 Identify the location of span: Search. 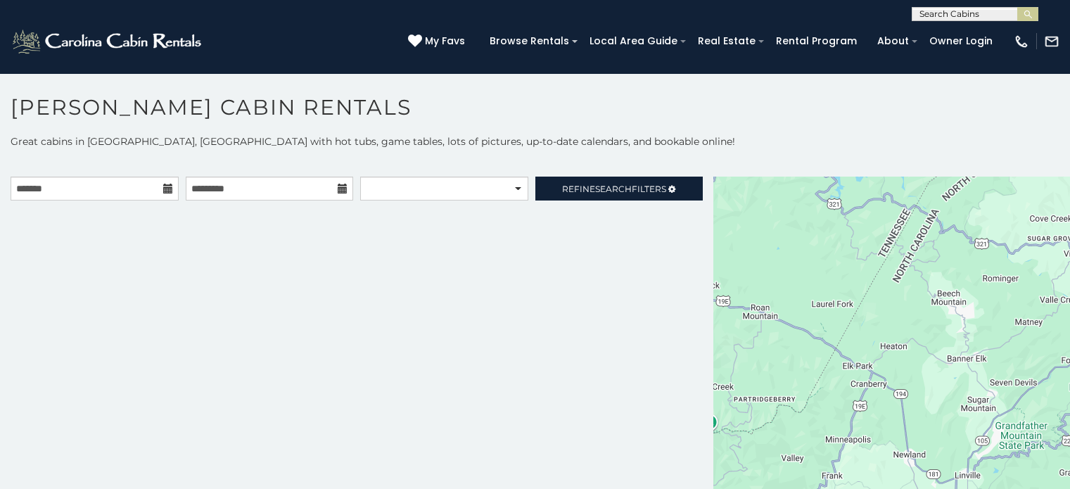
(613, 188).